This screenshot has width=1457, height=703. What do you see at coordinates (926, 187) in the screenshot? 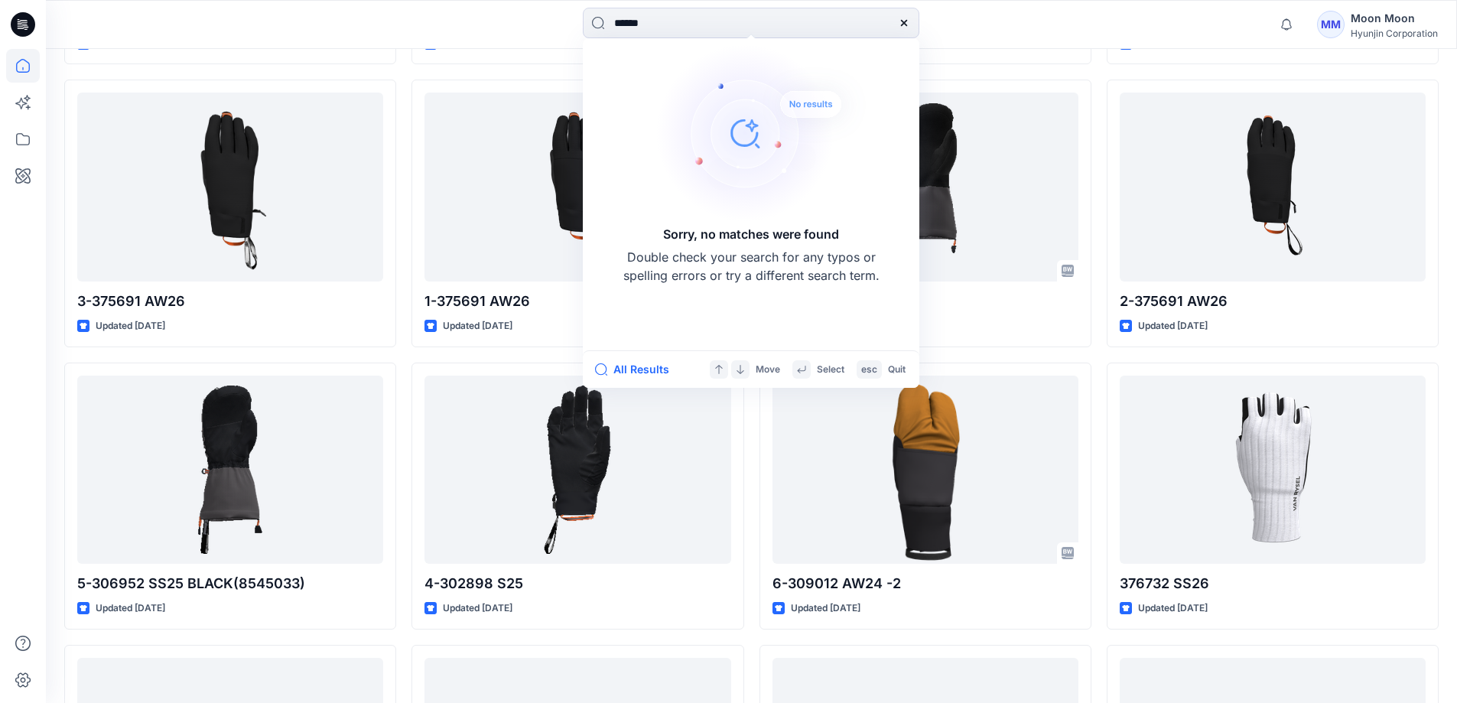
I see `a: 1-375677 AW26` at bounding box center [926, 187].